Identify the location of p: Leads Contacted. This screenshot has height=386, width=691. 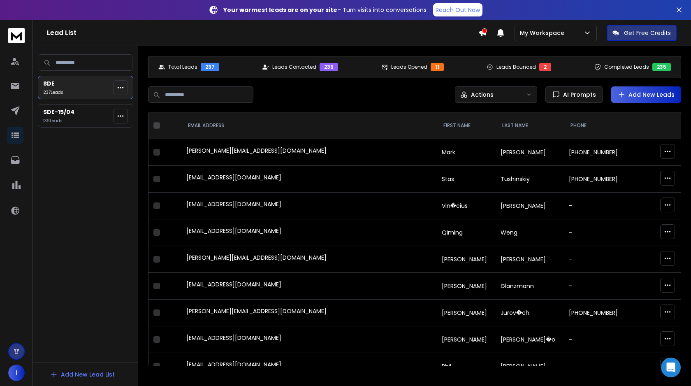
(294, 67).